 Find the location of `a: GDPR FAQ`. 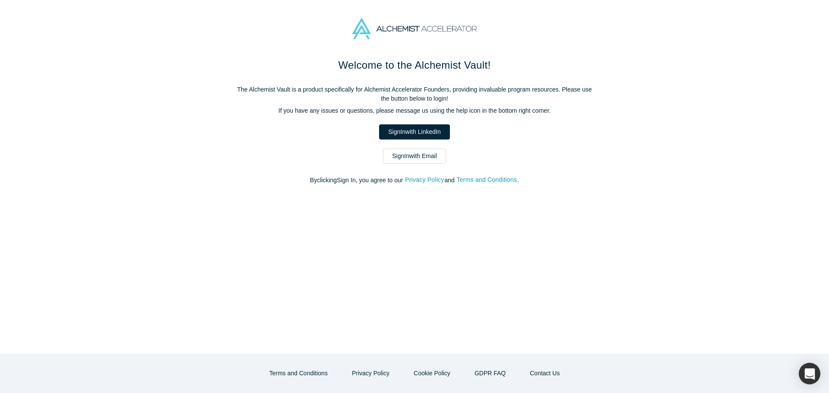

a: GDPR FAQ is located at coordinates (490, 373).